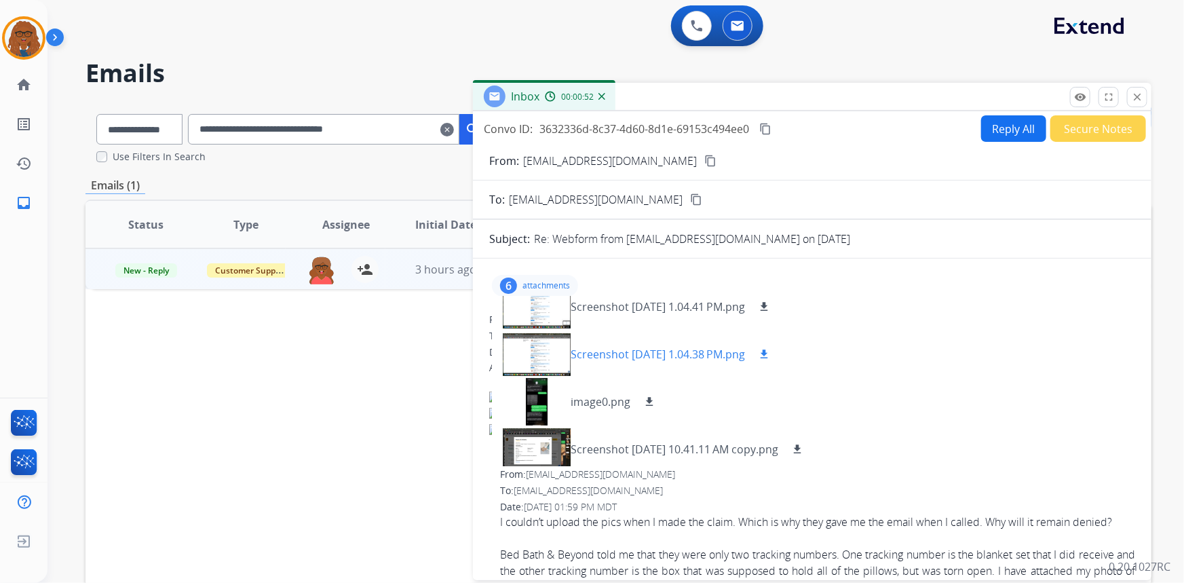  Describe the element at coordinates (246, 225) in the screenshot. I see `span: Type` at that location.